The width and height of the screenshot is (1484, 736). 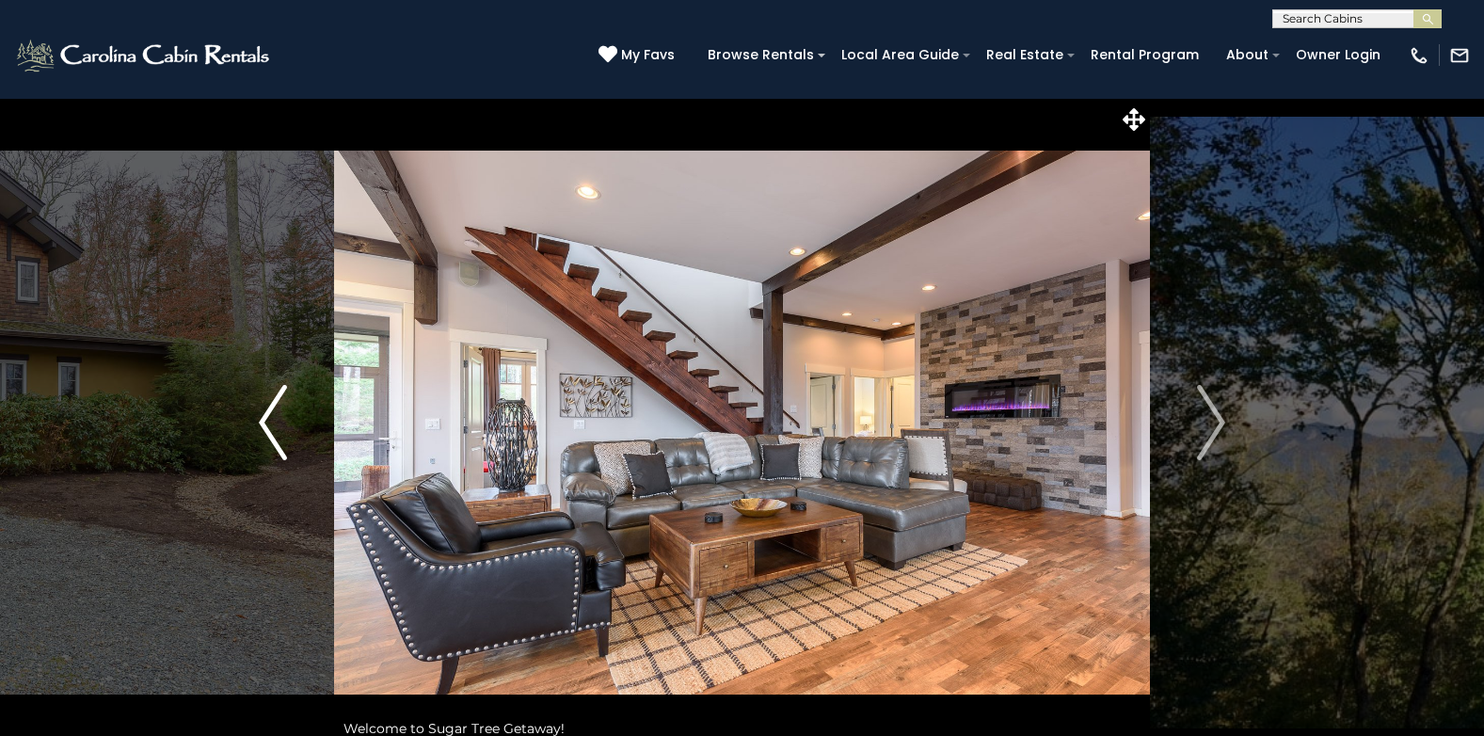 I want to click on a: Local Area Guide, so click(x=899, y=55).